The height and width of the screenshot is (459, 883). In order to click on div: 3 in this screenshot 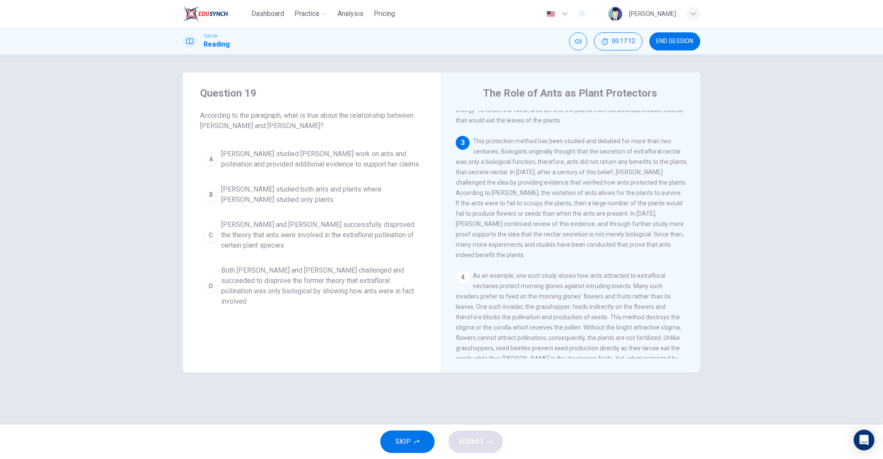, I will do `click(463, 143)`.